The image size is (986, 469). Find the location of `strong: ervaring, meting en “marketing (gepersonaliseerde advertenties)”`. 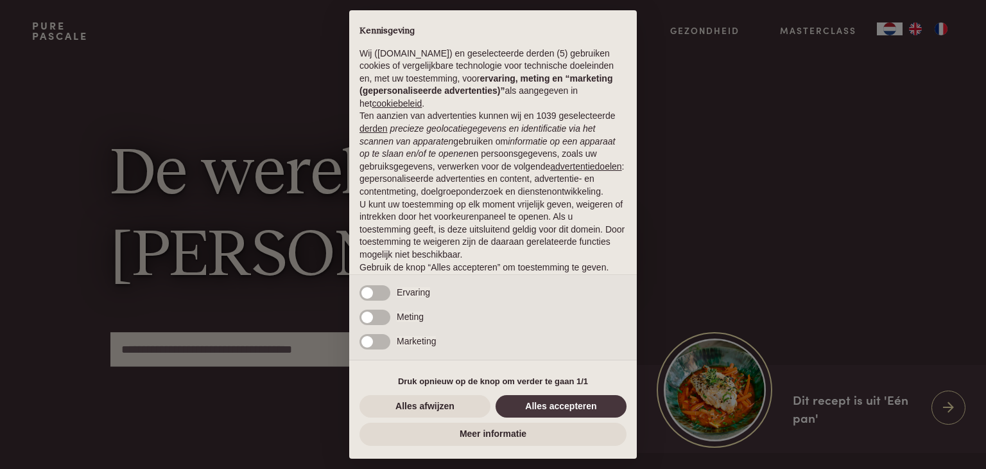

strong: ervaring, meting en “marketing (gepersonaliseerde advertenties)” is located at coordinates (486, 85).